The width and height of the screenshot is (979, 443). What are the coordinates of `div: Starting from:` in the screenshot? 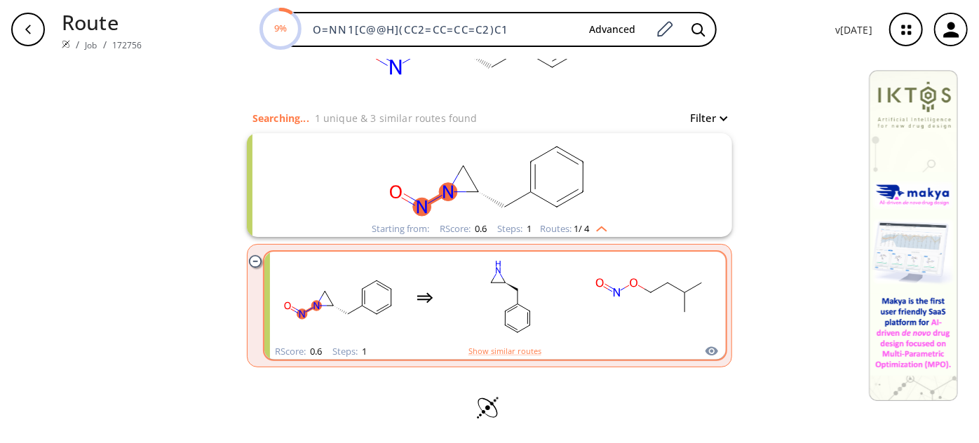 It's located at (400, 229).